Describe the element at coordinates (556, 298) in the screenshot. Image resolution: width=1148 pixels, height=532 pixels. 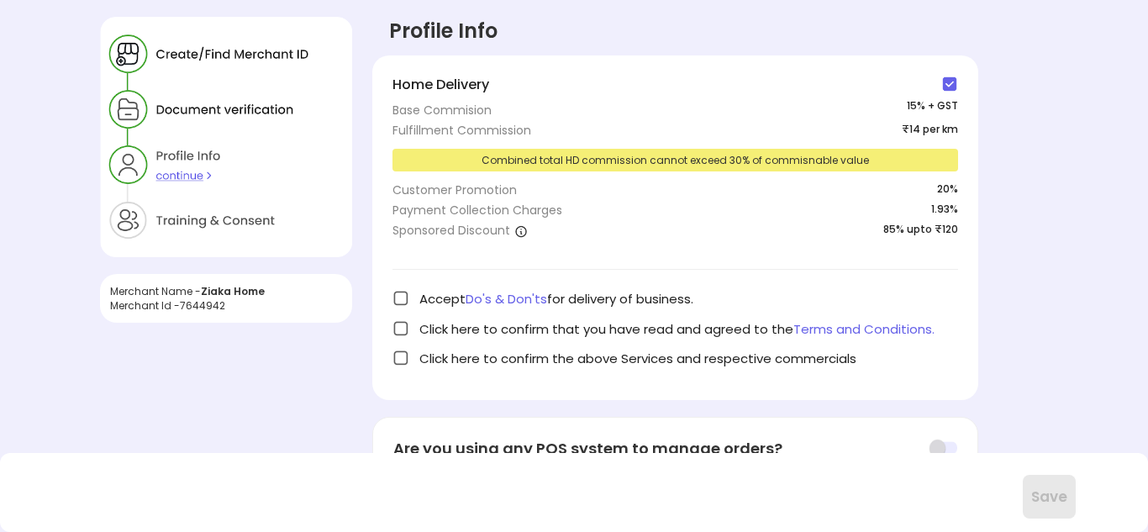
I see `span: Accept for delivery of business.` at that location.